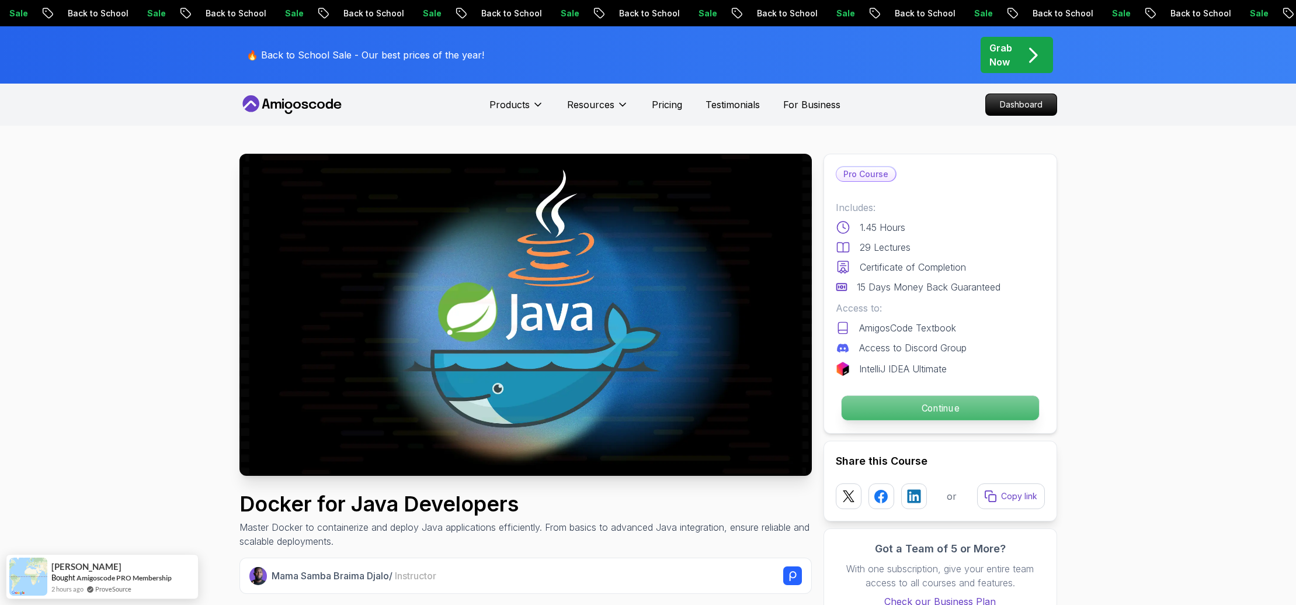 This screenshot has width=1296, height=605. Describe the element at coordinates (952, 496) in the screenshot. I see `p: or` at that location.